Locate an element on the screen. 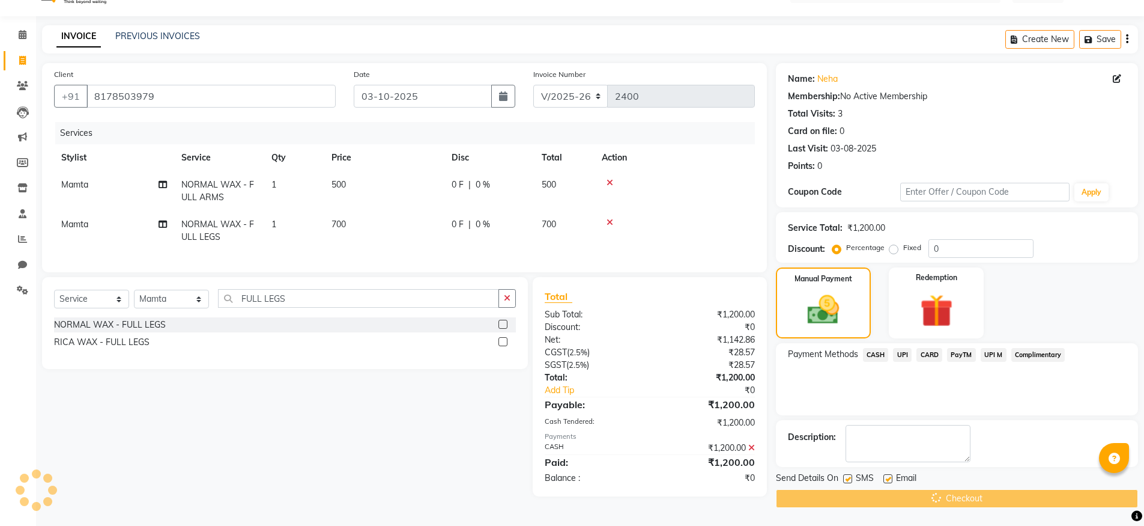  button: Create New is located at coordinates (1040, 39).